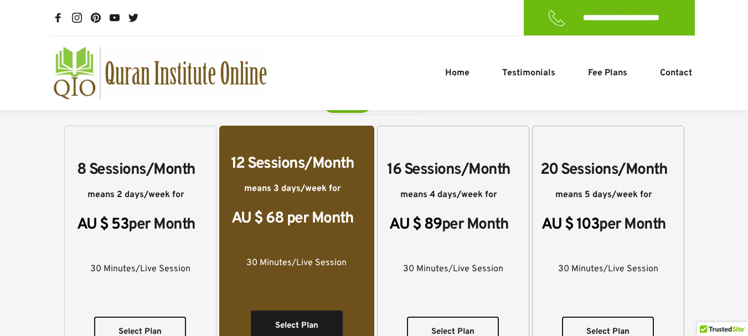 The image size is (748, 336). Describe the element at coordinates (607, 73) in the screenshot. I see `span: Fee Plans` at that location.